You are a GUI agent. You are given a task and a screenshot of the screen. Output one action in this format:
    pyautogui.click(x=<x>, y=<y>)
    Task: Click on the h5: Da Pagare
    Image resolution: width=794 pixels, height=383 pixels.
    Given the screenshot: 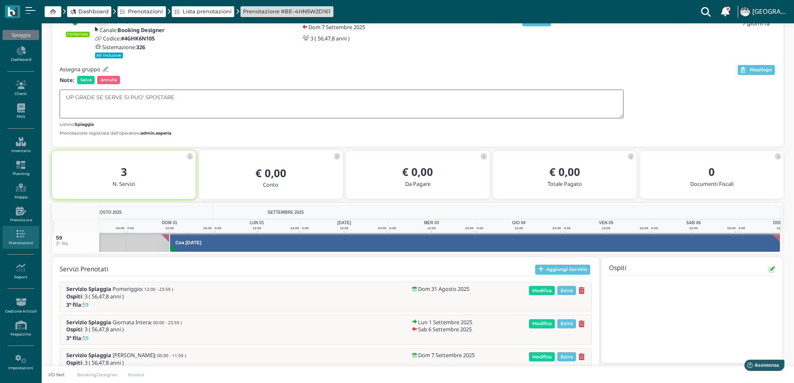 What is the action you would take?
    pyautogui.click(x=417, y=184)
    